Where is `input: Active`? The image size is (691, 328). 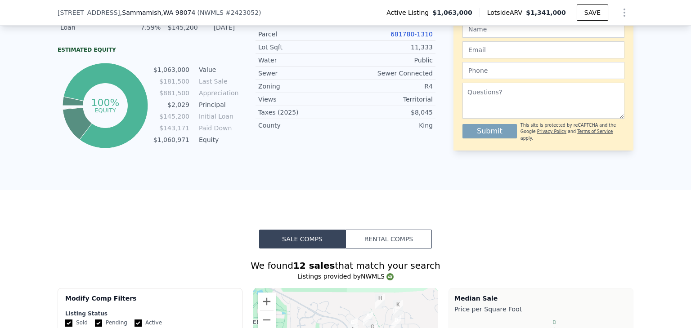
input: Active is located at coordinates (138, 323).